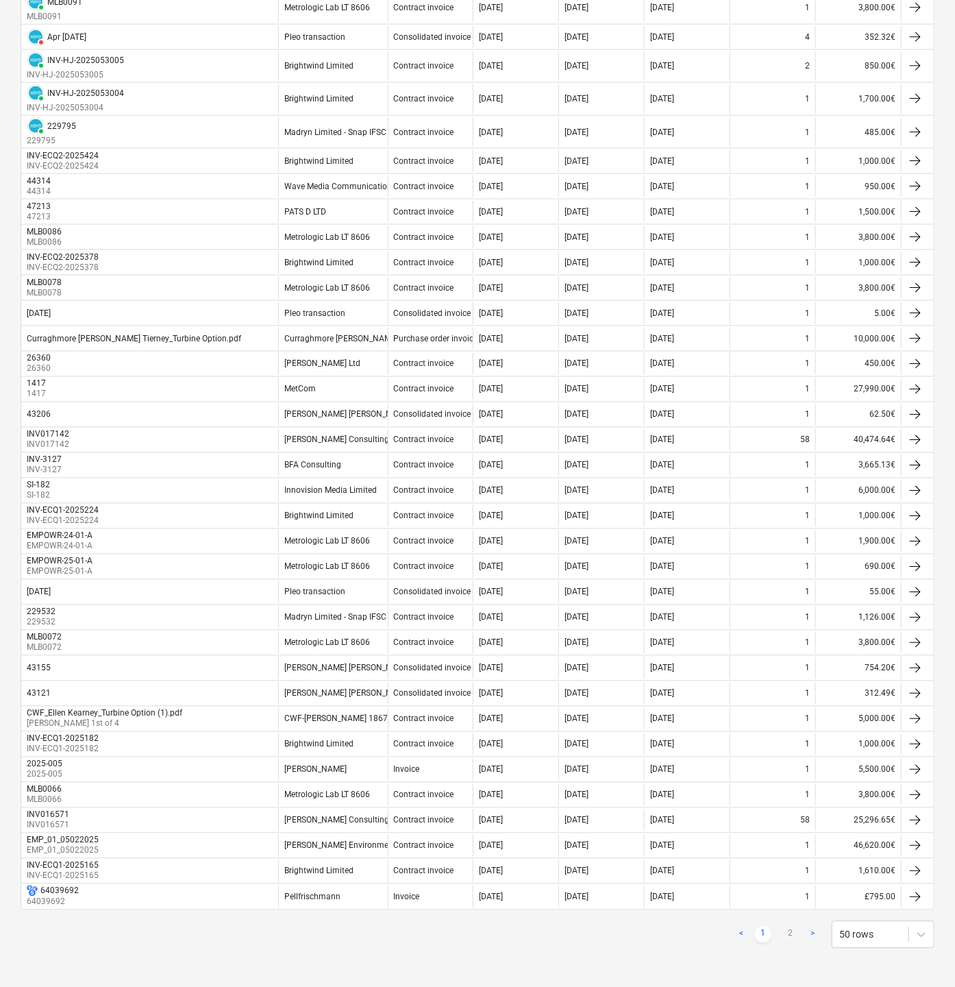  Describe the element at coordinates (45, 470) in the screenshot. I see `p: INV-3127` at that location.